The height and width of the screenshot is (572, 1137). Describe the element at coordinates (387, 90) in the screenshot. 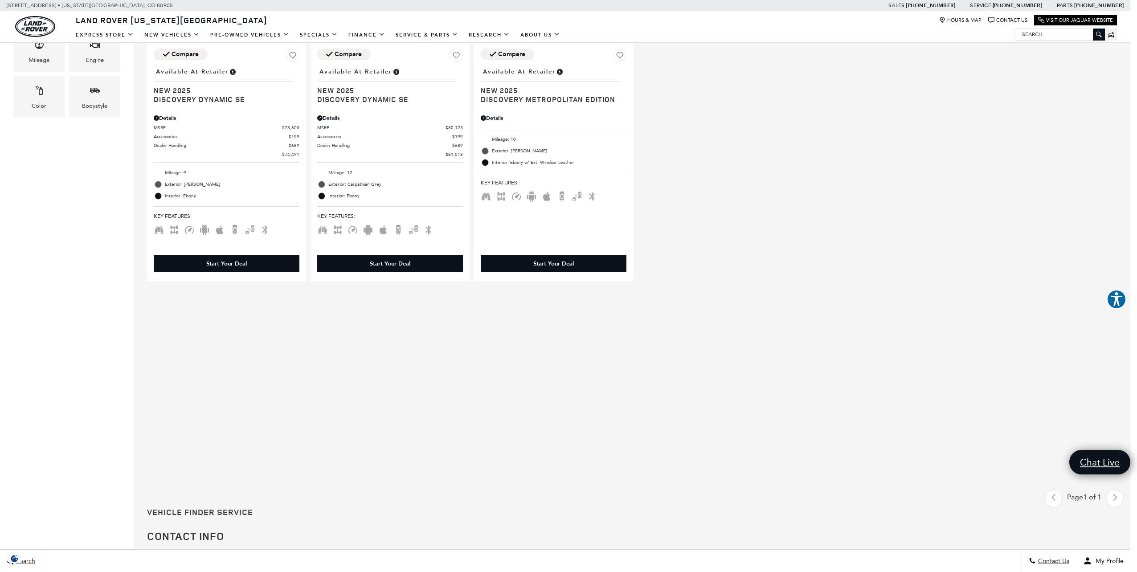

I see `span: New 2025` at that location.